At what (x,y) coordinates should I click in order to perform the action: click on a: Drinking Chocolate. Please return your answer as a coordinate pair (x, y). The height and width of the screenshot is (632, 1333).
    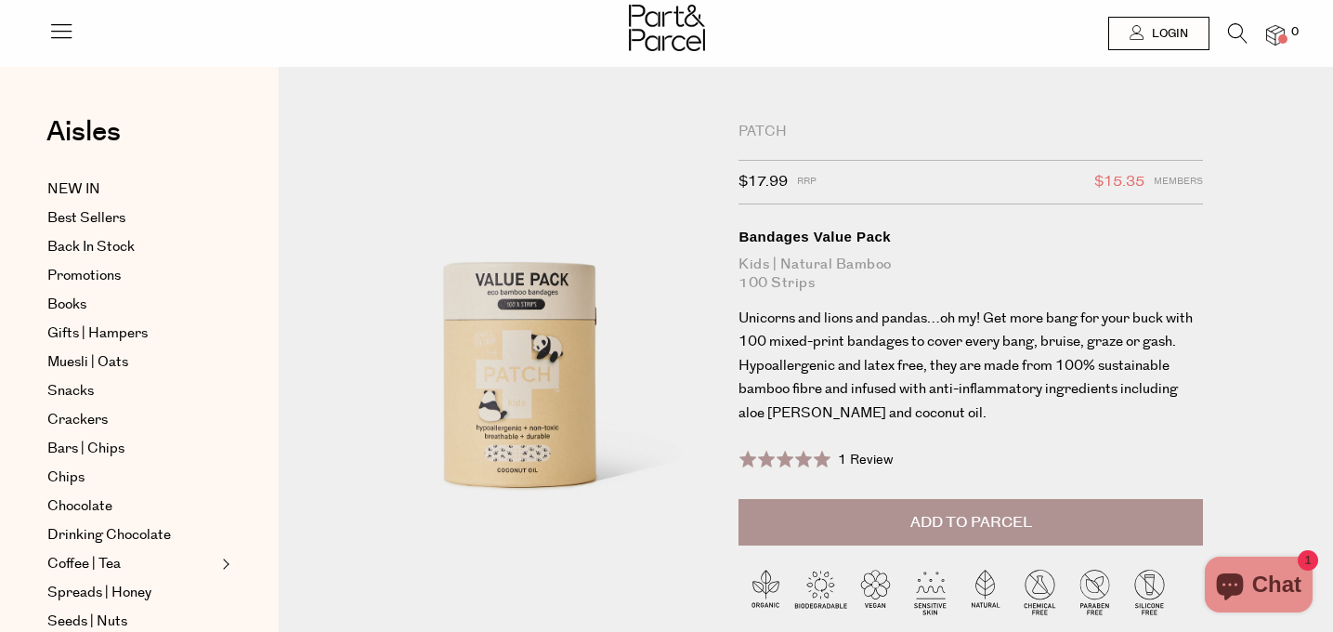
    Looking at the image, I should click on (132, 535).